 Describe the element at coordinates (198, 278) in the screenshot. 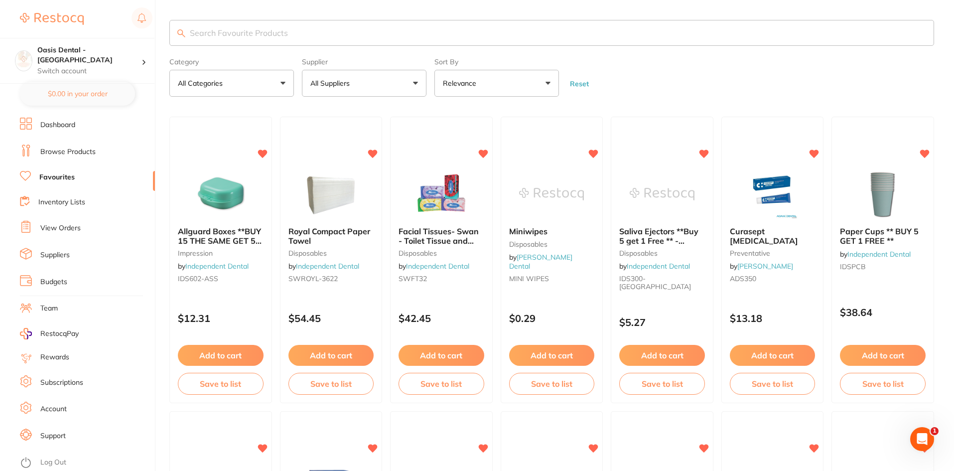

I see `span: IDS602-ASS` at that location.